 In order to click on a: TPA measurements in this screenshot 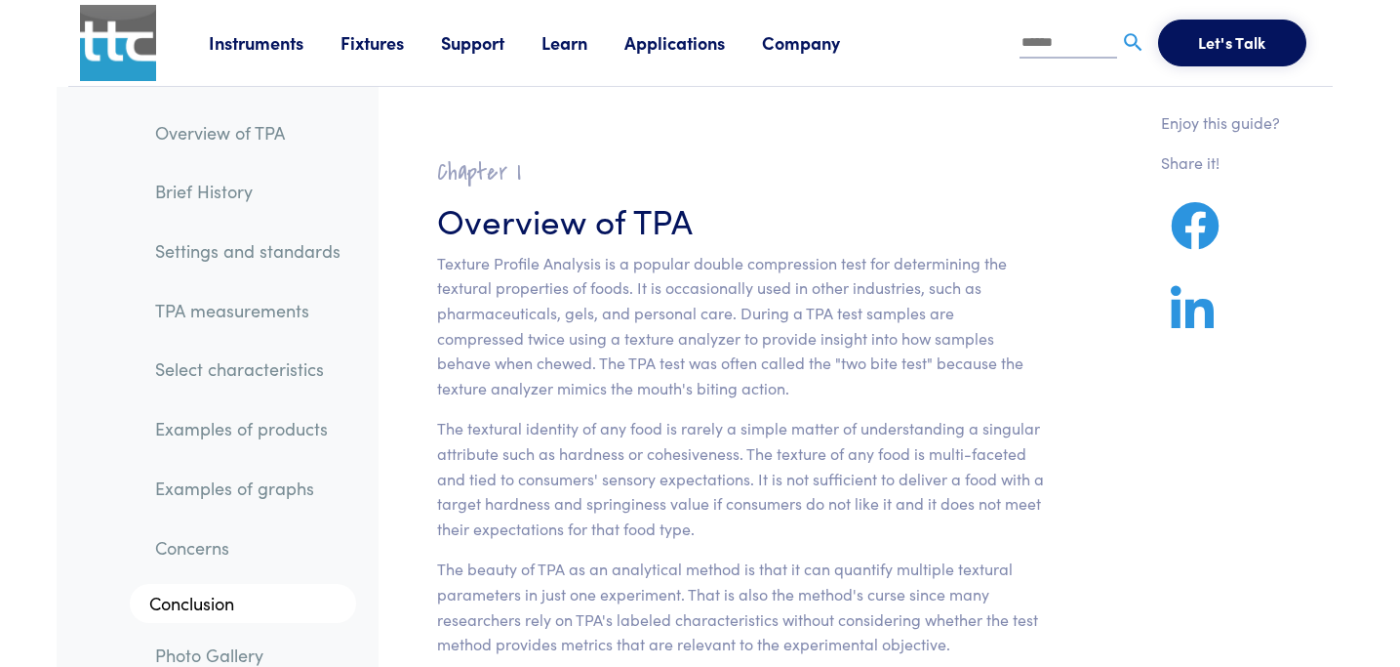, I will do `click(248, 310)`.